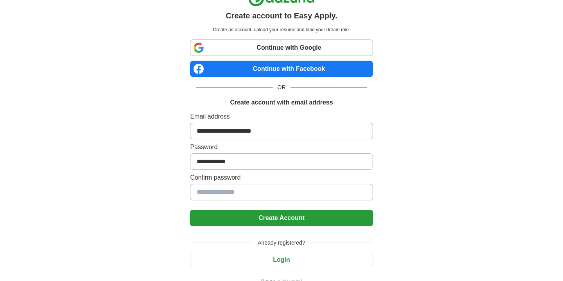 This screenshot has height=281, width=563. Describe the element at coordinates (281, 103) in the screenshot. I see `h1: Create account with email address` at that location.